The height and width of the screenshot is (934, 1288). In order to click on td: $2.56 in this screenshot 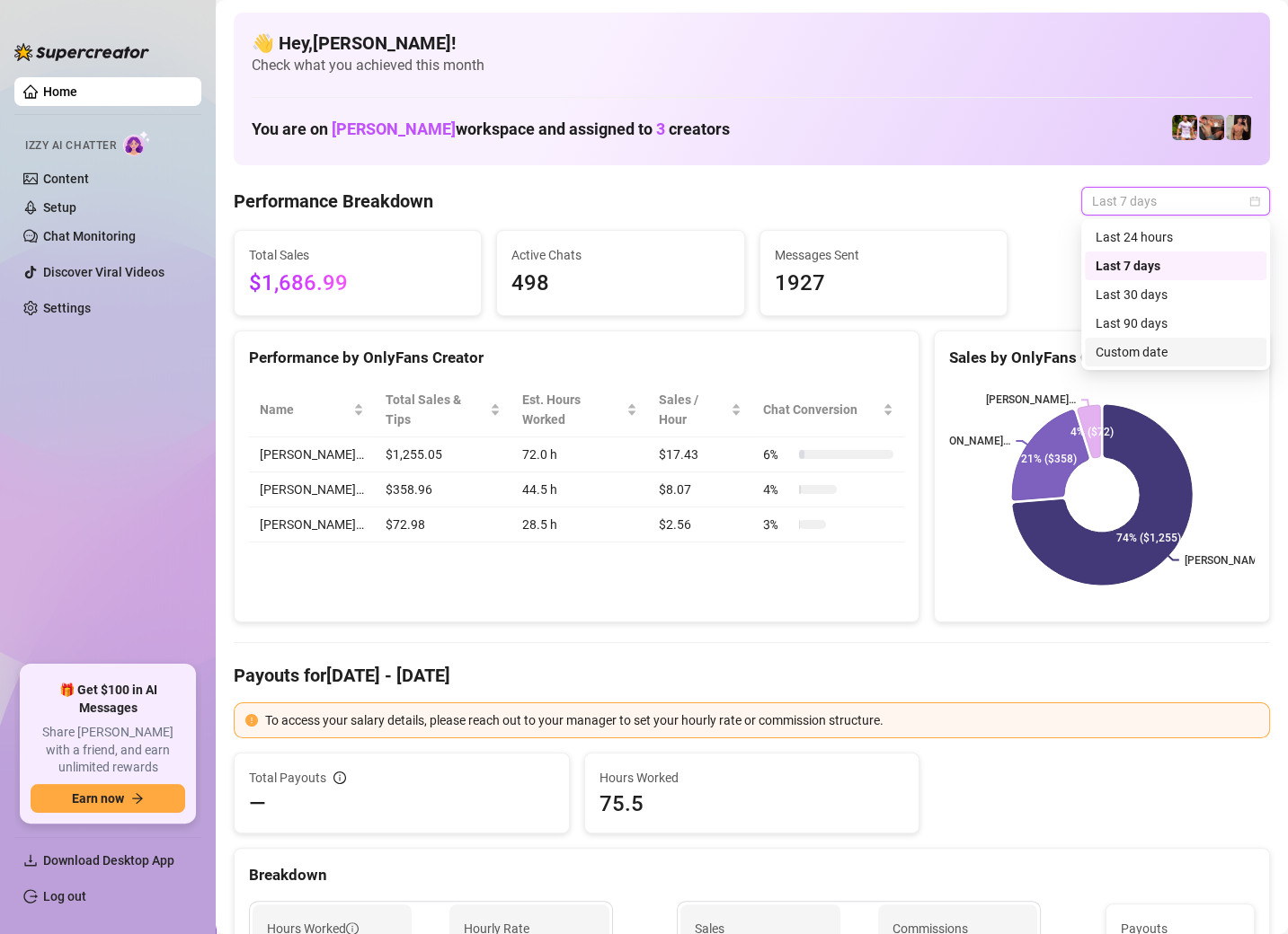, I will do `click(700, 525)`.